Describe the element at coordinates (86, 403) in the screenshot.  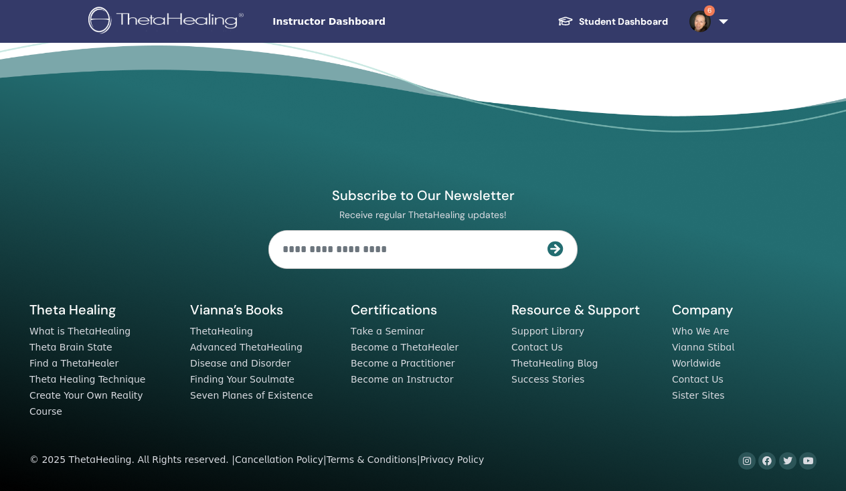
I see `a: Create Your Own Reality Course` at that location.